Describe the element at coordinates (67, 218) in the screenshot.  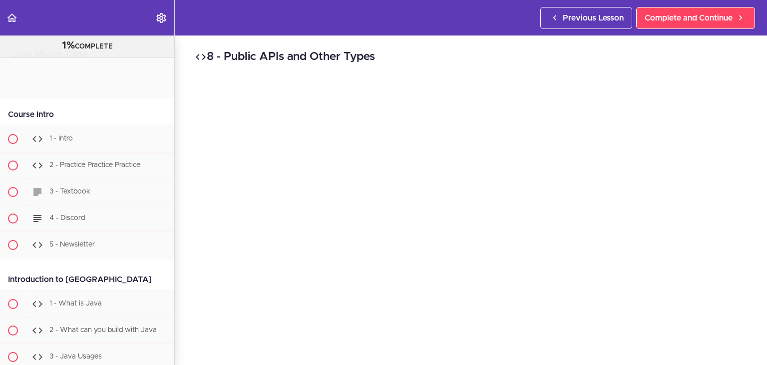
I see `span: 4 - Discord` at that location.